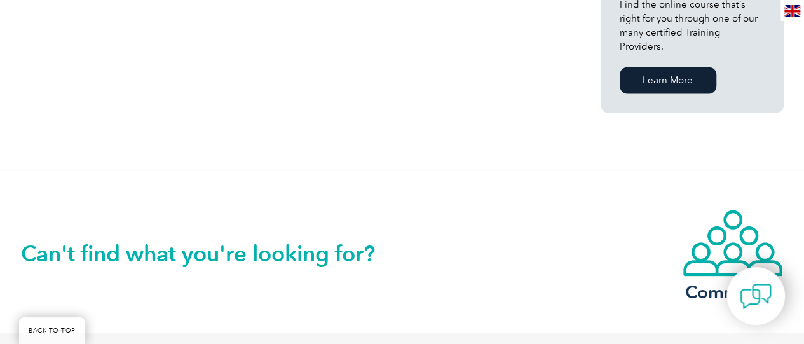 The image size is (804, 344). What do you see at coordinates (733, 291) in the screenshot?
I see `h3: Community` at bounding box center [733, 291].